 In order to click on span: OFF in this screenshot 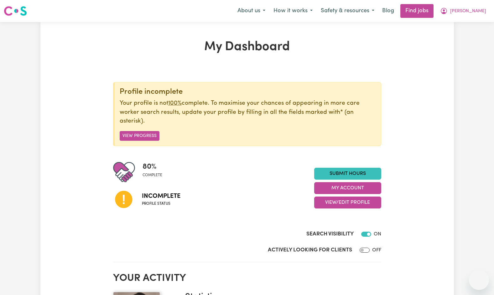, I will do `click(376, 250)`.